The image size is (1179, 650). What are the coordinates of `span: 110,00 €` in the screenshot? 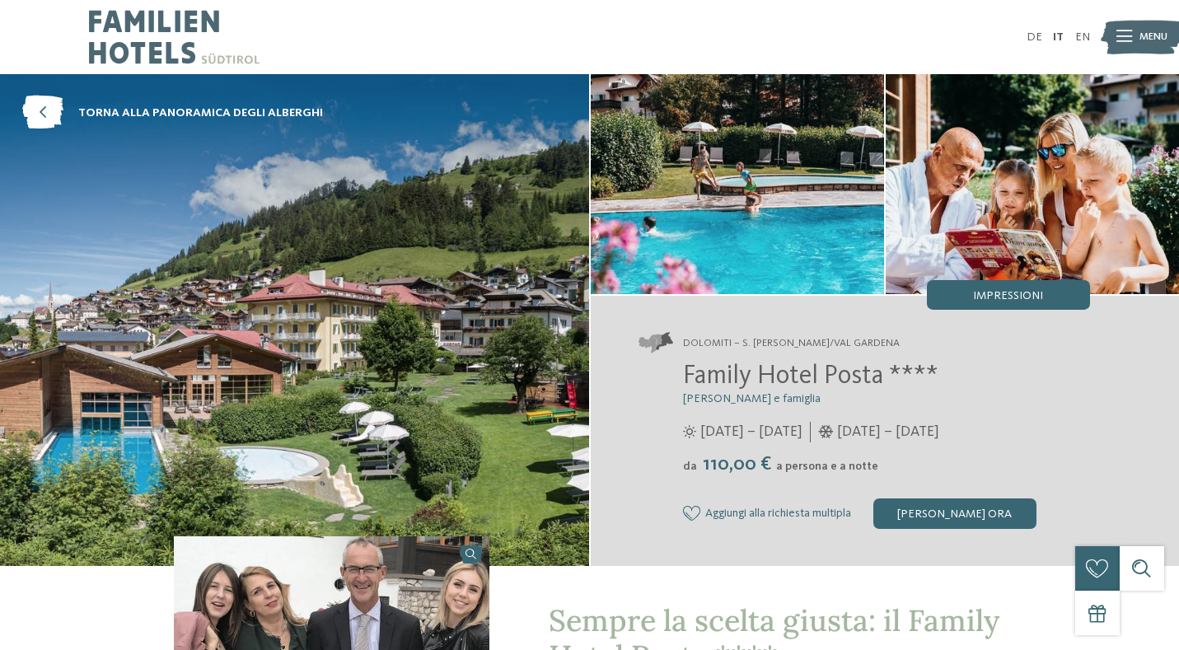 It's located at (736, 465).